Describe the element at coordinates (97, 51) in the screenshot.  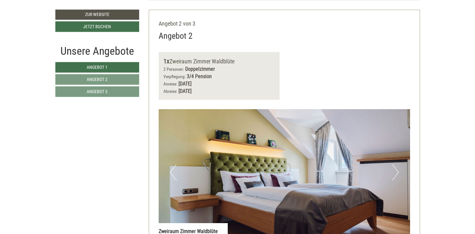
I see `div: Unsere Angebote` at that location.